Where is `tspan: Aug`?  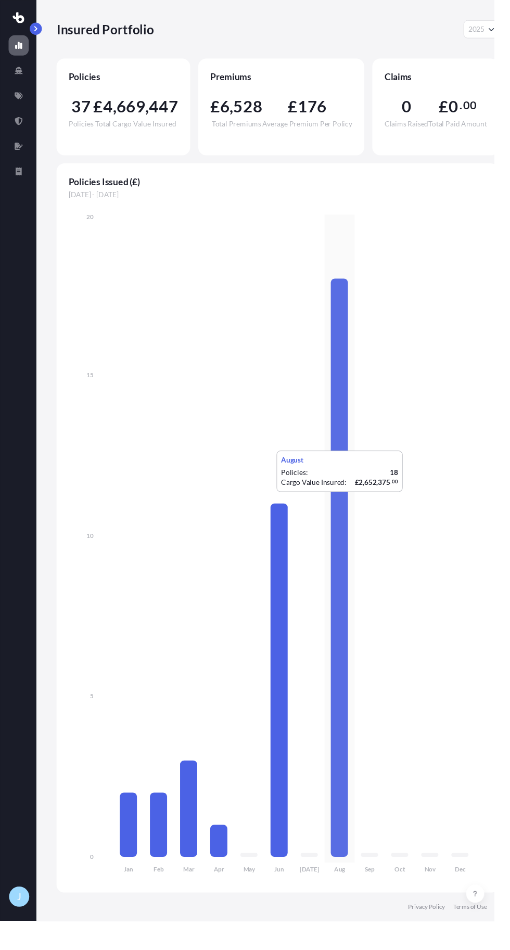
tspan: Aug is located at coordinates (350, 896).